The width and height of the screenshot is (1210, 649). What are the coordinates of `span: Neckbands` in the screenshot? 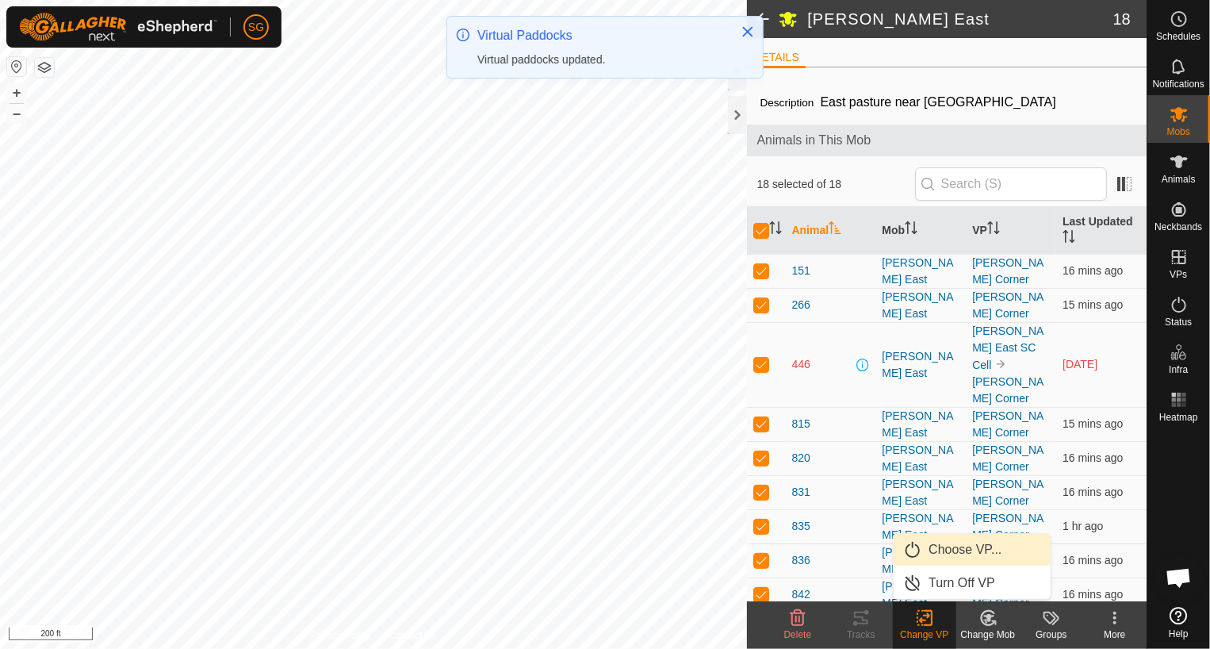 It's located at (1178, 227).